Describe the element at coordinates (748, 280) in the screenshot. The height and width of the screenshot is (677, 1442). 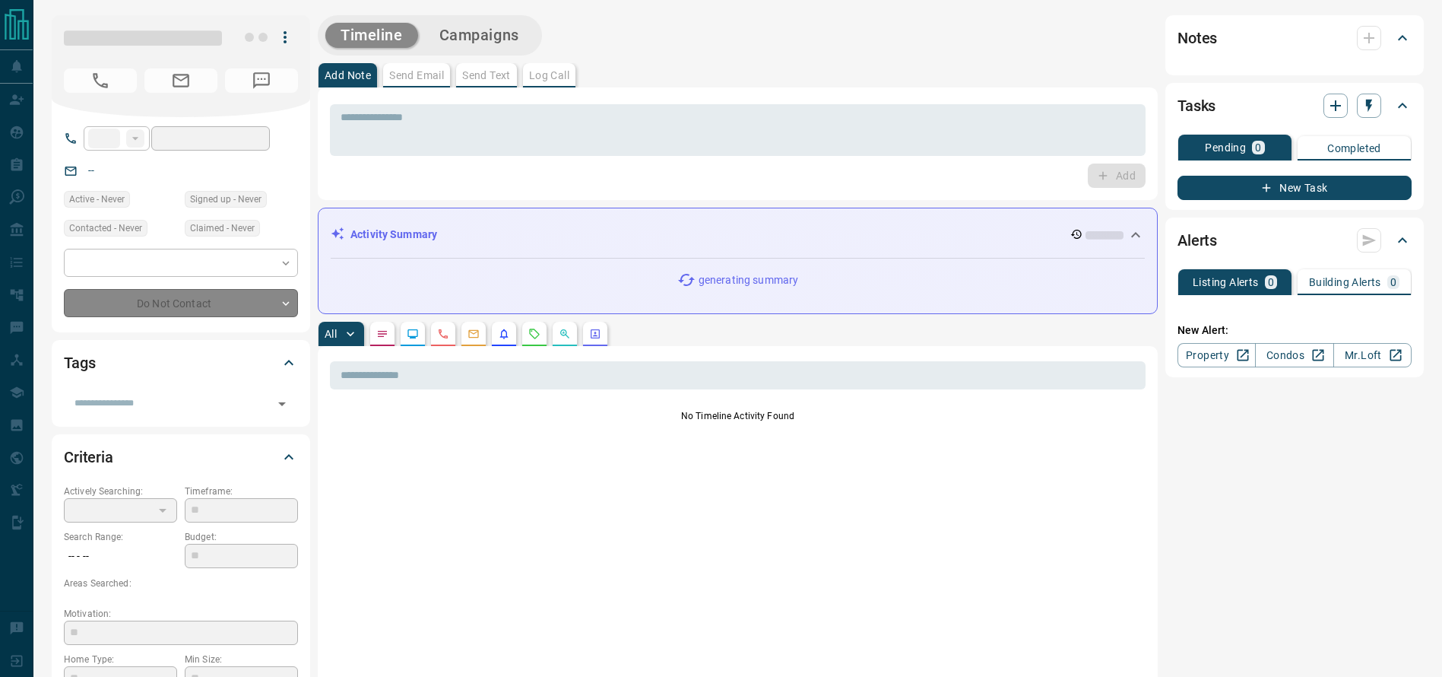
I see `p: generating summary` at that location.